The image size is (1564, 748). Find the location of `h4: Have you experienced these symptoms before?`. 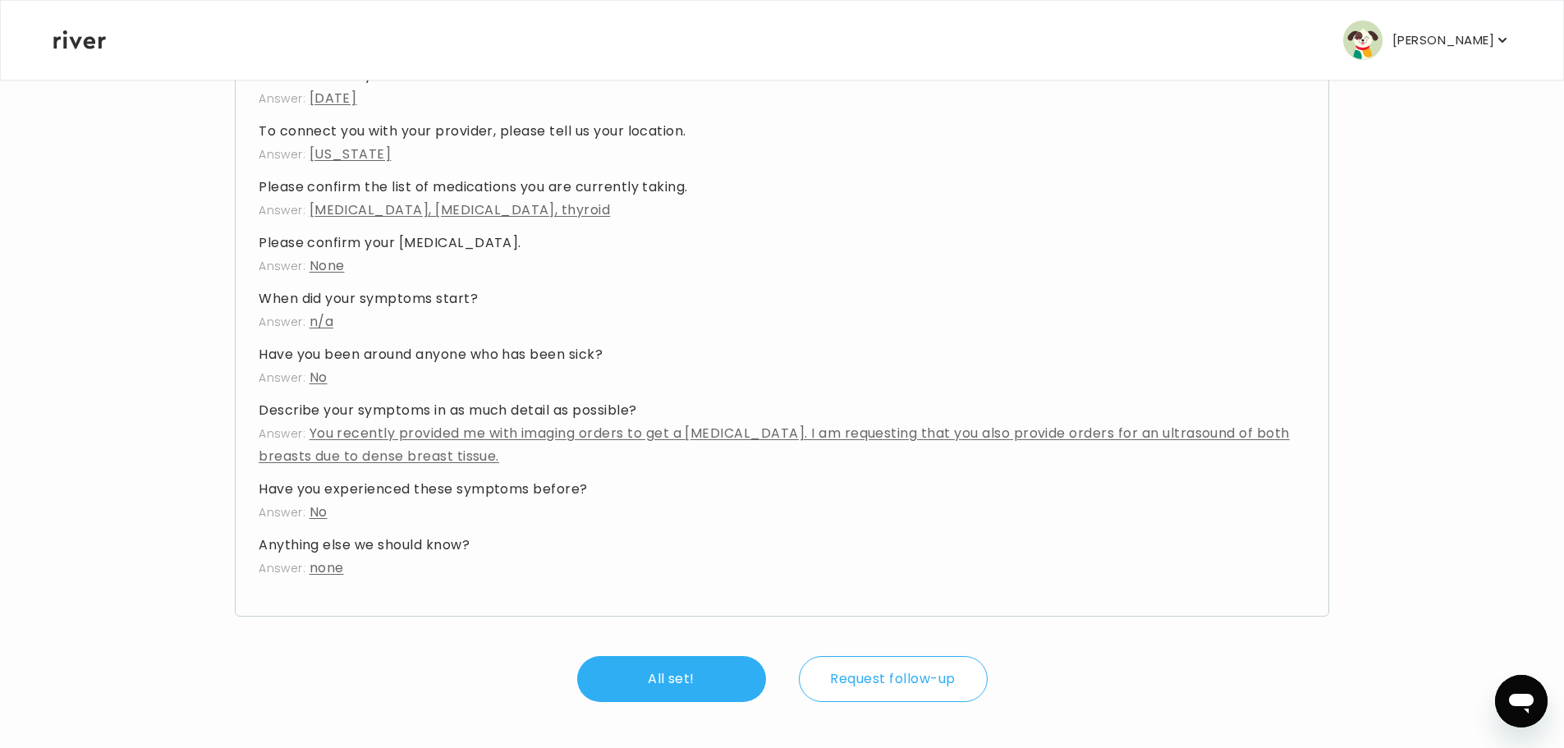

h4: Have you experienced these symptoms before? is located at coordinates (782, 489).